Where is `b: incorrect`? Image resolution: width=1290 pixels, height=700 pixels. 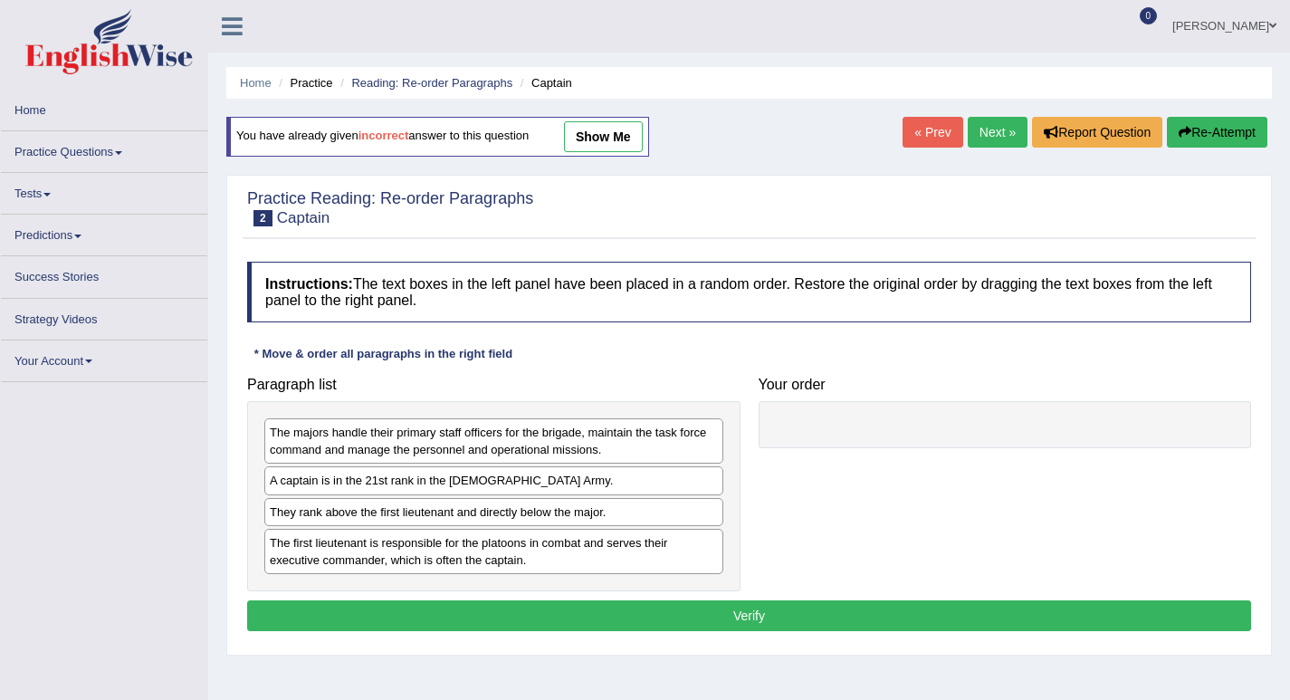
b: incorrect is located at coordinates (384, 136).